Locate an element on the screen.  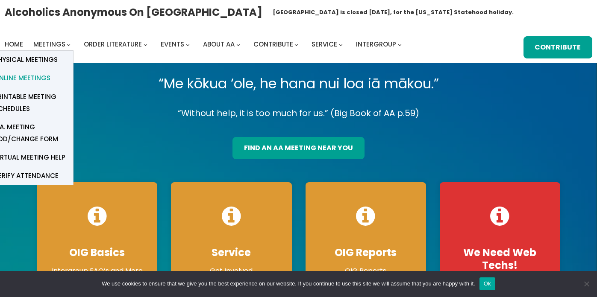
a: find an aa meeting near you is located at coordinates (298, 148).